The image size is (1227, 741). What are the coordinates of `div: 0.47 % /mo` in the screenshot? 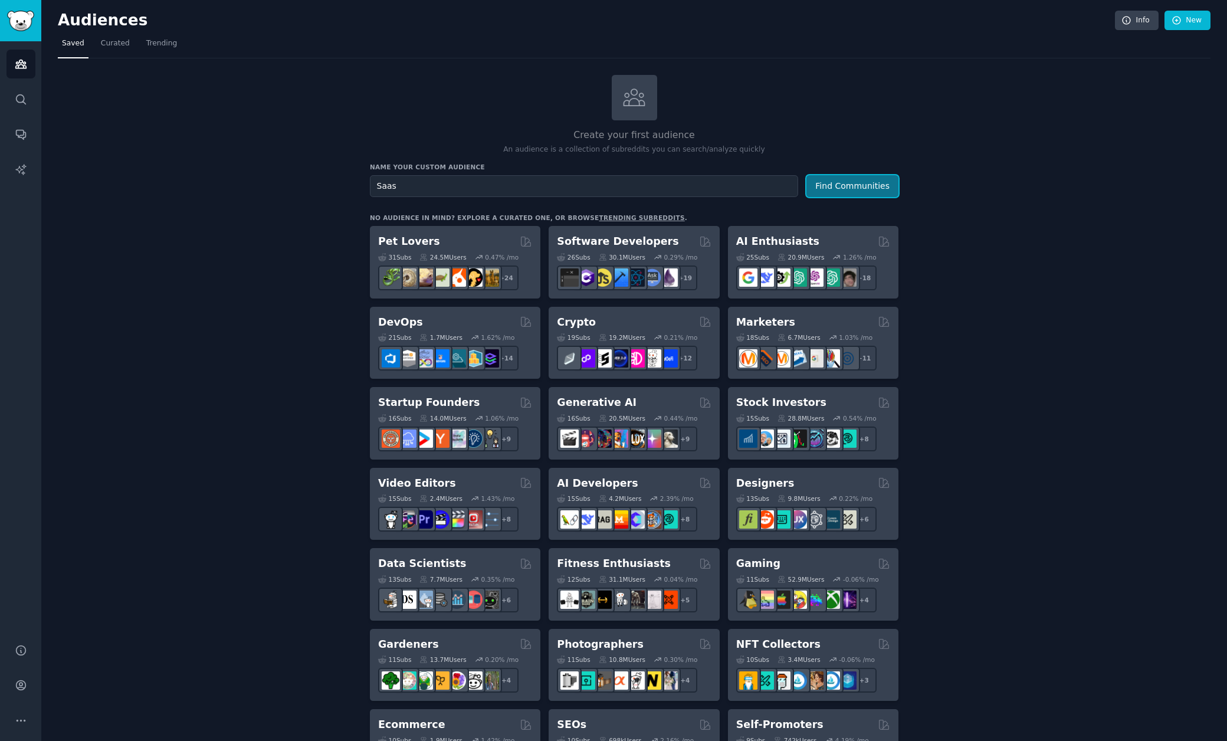 It's located at (502, 257).